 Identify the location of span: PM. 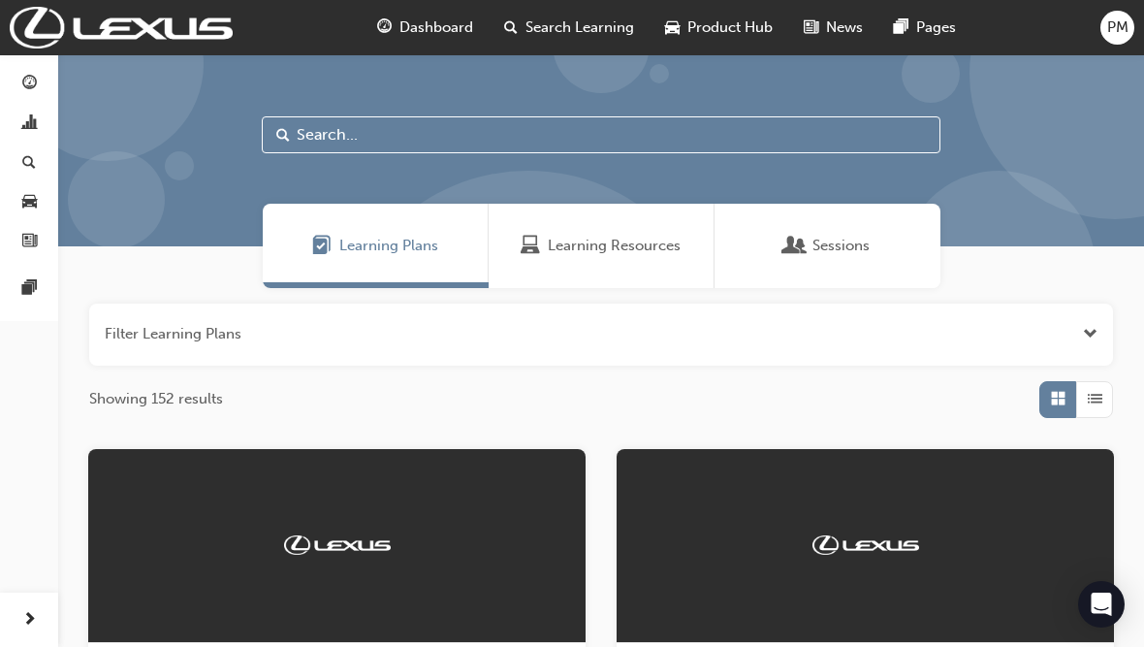
(1118, 27).